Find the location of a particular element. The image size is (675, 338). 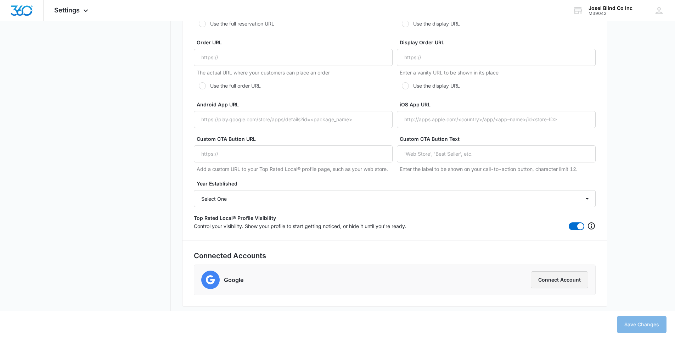

label: Order URL is located at coordinates (296, 42).